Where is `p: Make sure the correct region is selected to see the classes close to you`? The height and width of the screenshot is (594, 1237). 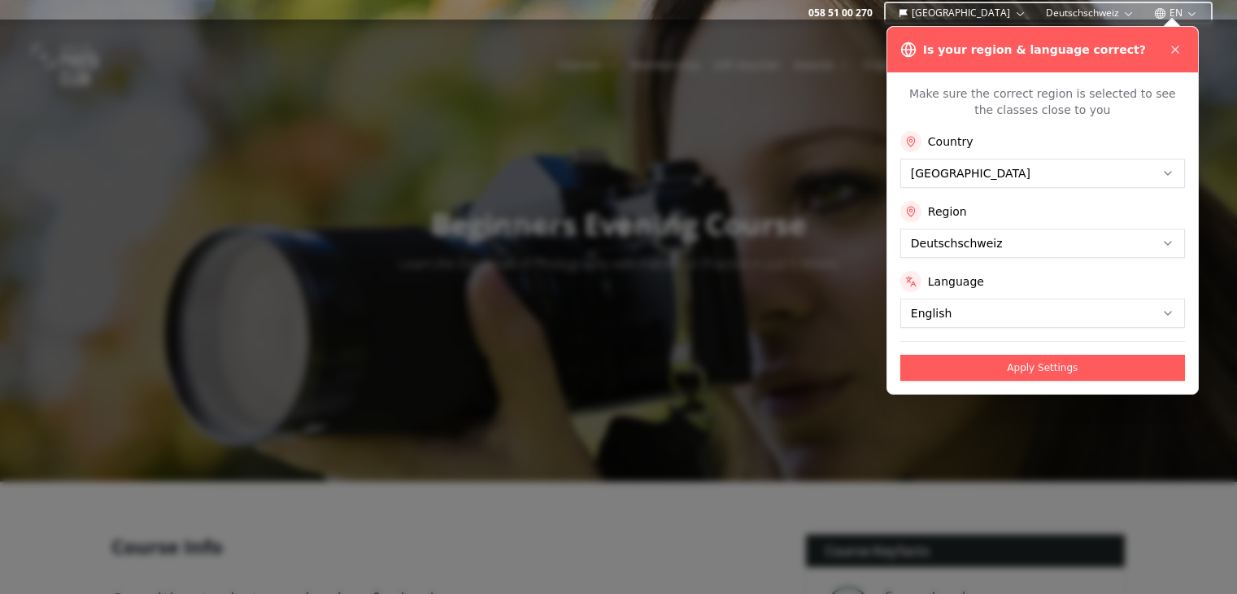 p: Make sure the correct region is selected to see the classes close to you is located at coordinates (1043, 102).